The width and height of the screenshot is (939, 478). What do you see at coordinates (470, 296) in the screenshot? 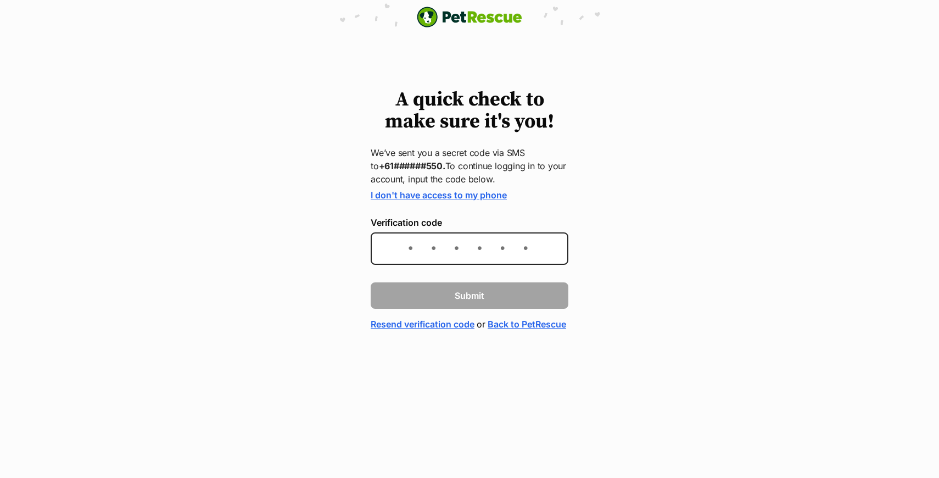
I see `span: Submit` at bounding box center [470, 296].